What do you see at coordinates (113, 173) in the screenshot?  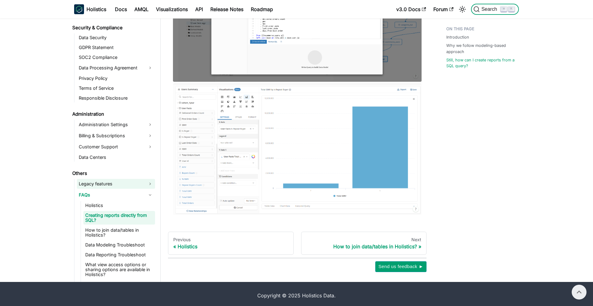 I see `a: Others` at bounding box center [113, 173].